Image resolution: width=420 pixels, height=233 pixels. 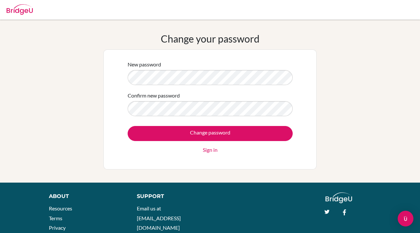 What do you see at coordinates (153, 96) in the screenshot?
I see `label: Confirm new password` at bounding box center [153, 96].